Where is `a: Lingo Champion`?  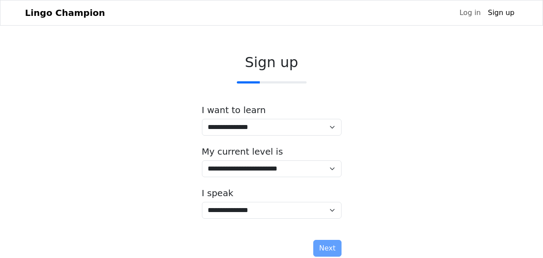
a: Lingo Champion is located at coordinates (65, 13).